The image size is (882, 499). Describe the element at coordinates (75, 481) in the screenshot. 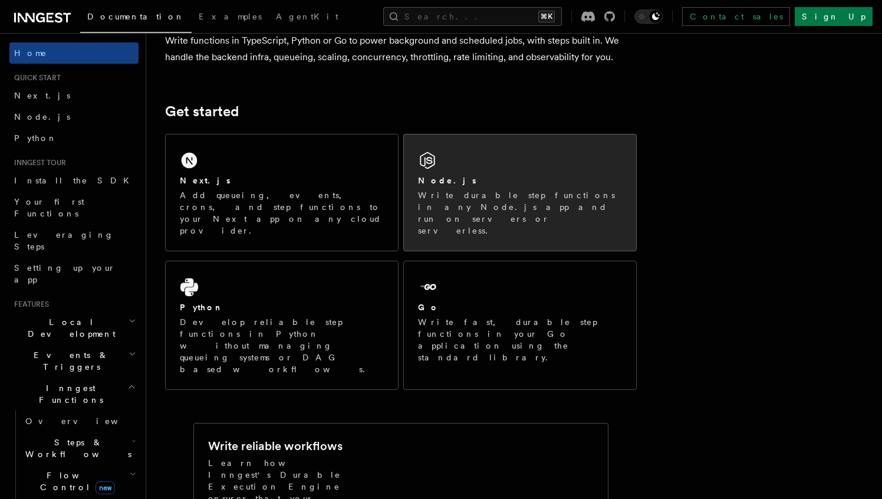

I see `span: Flow Control` at that location.